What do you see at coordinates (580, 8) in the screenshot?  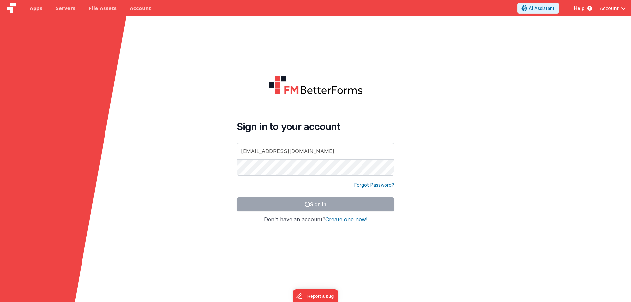 I see `span: Help` at bounding box center [580, 8].